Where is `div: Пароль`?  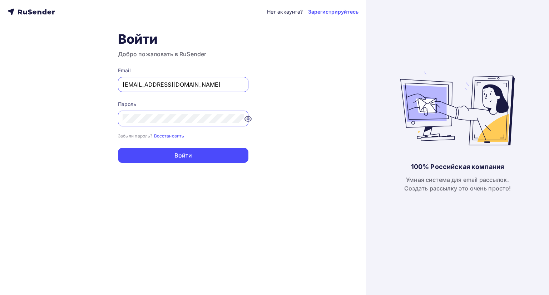
div: Пароль is located at coordinates (183, 104).